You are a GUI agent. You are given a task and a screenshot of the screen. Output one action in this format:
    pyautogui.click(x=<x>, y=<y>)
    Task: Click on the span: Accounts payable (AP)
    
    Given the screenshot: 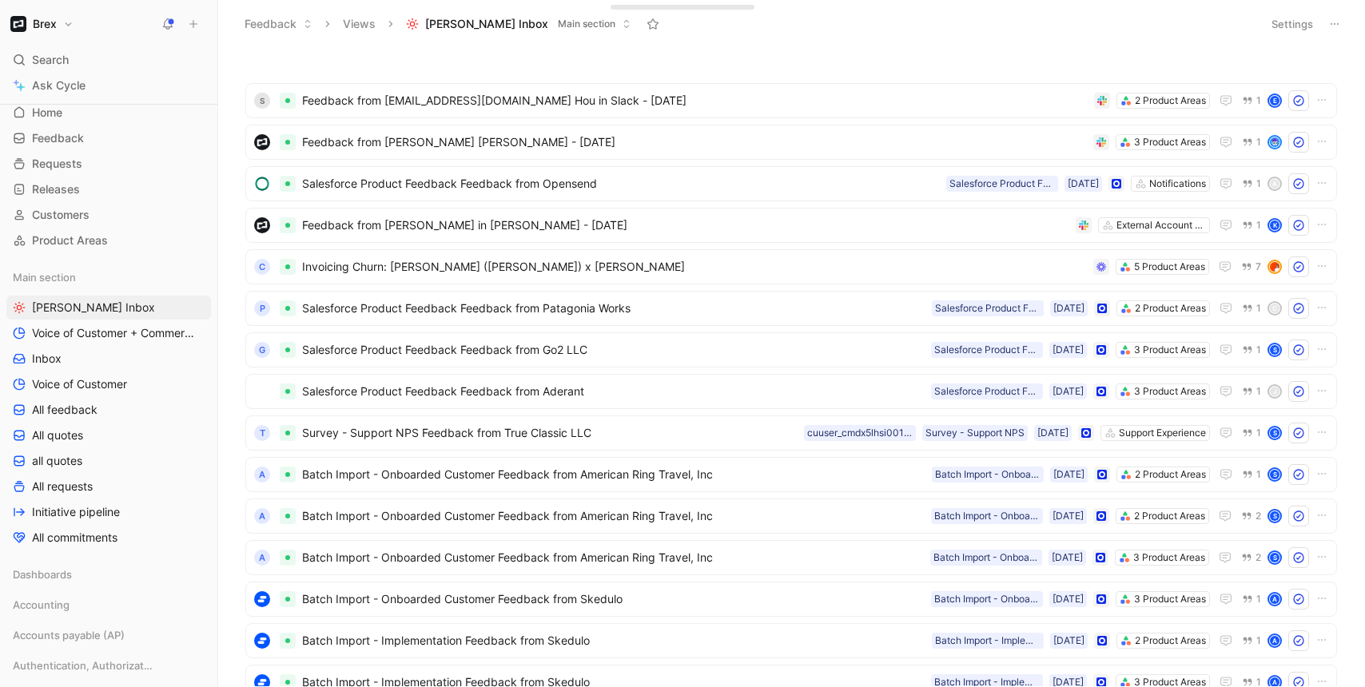 What is the action you would take?
    pyautogui.click(x=69, y=635)
    